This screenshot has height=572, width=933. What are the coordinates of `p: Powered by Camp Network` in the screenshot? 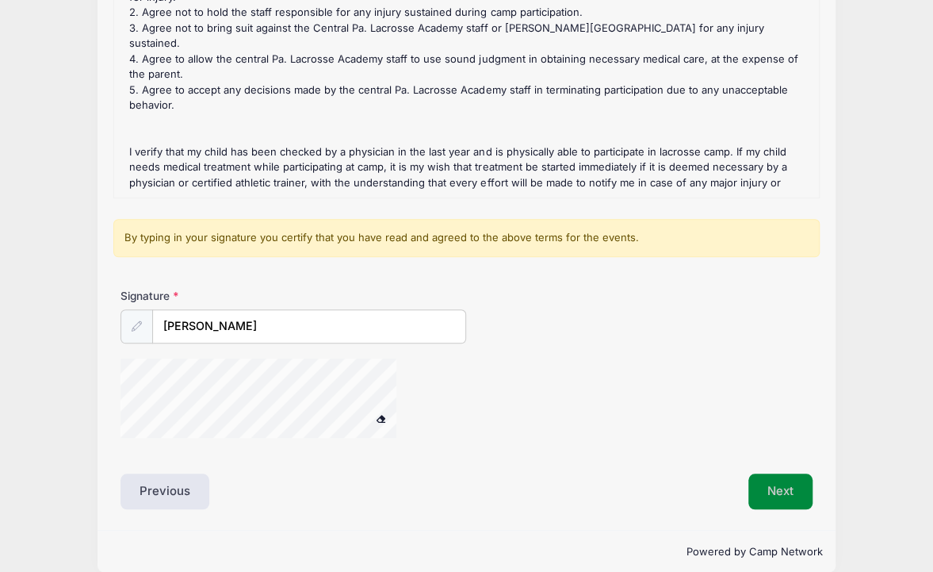 It's located at (466, 552).